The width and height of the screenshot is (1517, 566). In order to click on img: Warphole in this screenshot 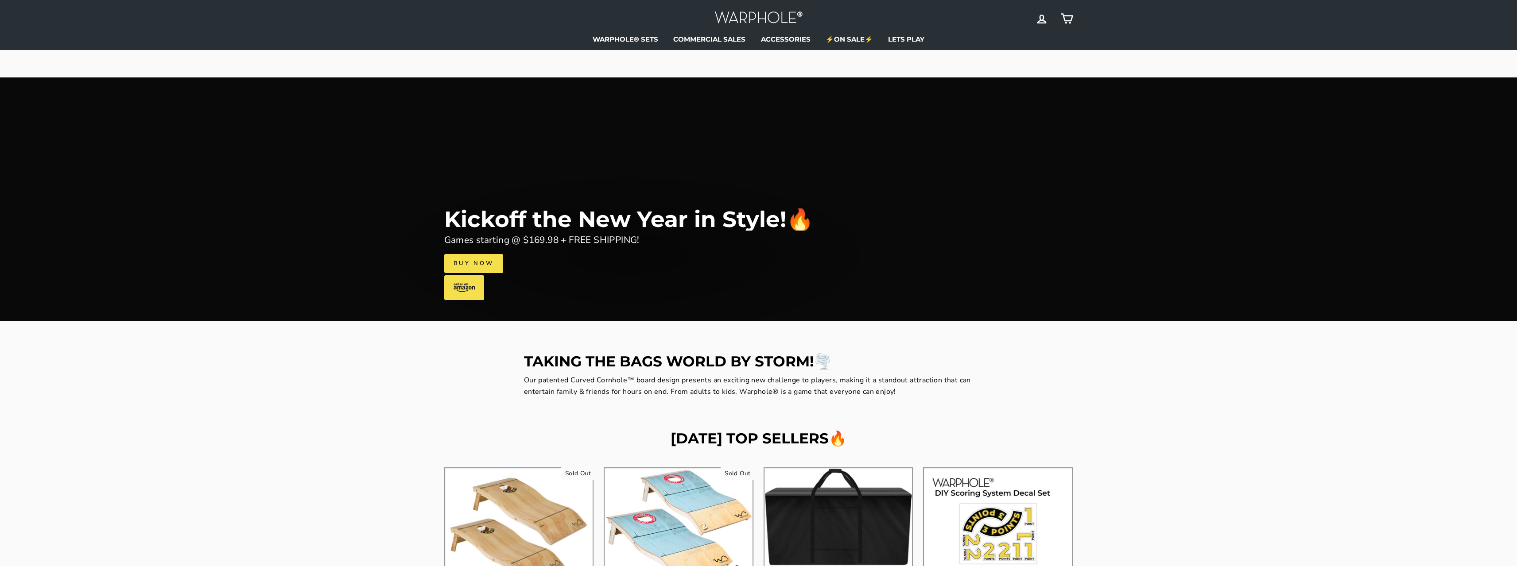, I will do `click(759, 18)`.